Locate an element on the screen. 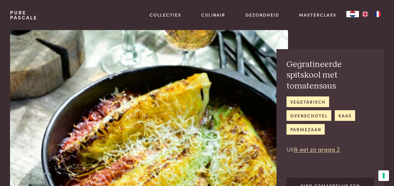 The width and height of the screenshot is (394, 186). a: NL is located at coordinates (353, 14).